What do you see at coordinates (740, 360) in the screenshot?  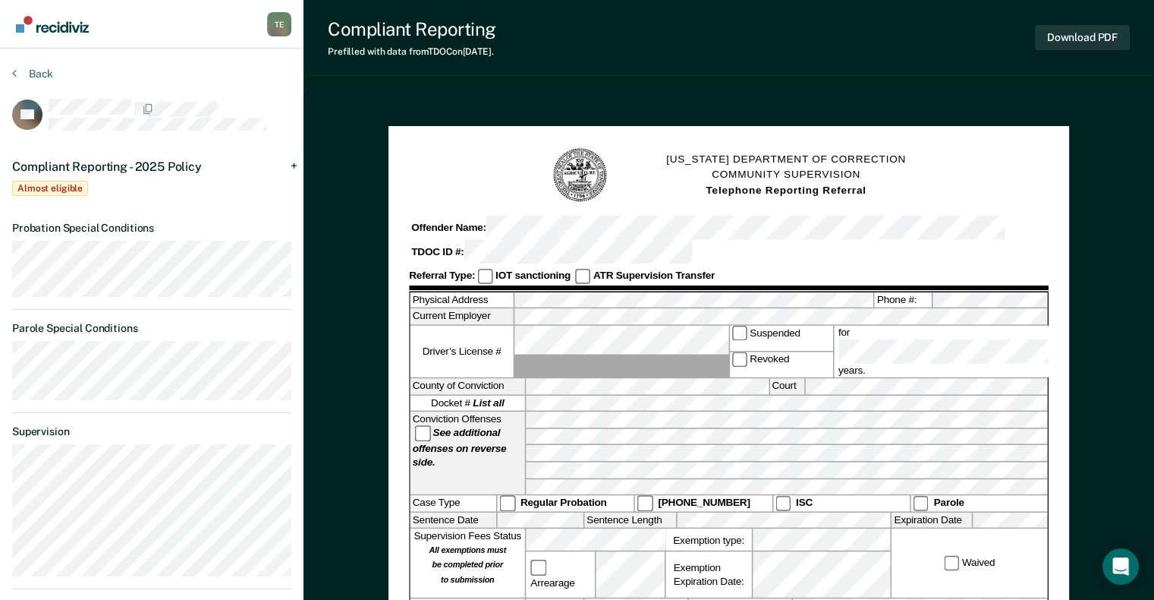 I see `input: Revoked` at bounding box center [740, 360].